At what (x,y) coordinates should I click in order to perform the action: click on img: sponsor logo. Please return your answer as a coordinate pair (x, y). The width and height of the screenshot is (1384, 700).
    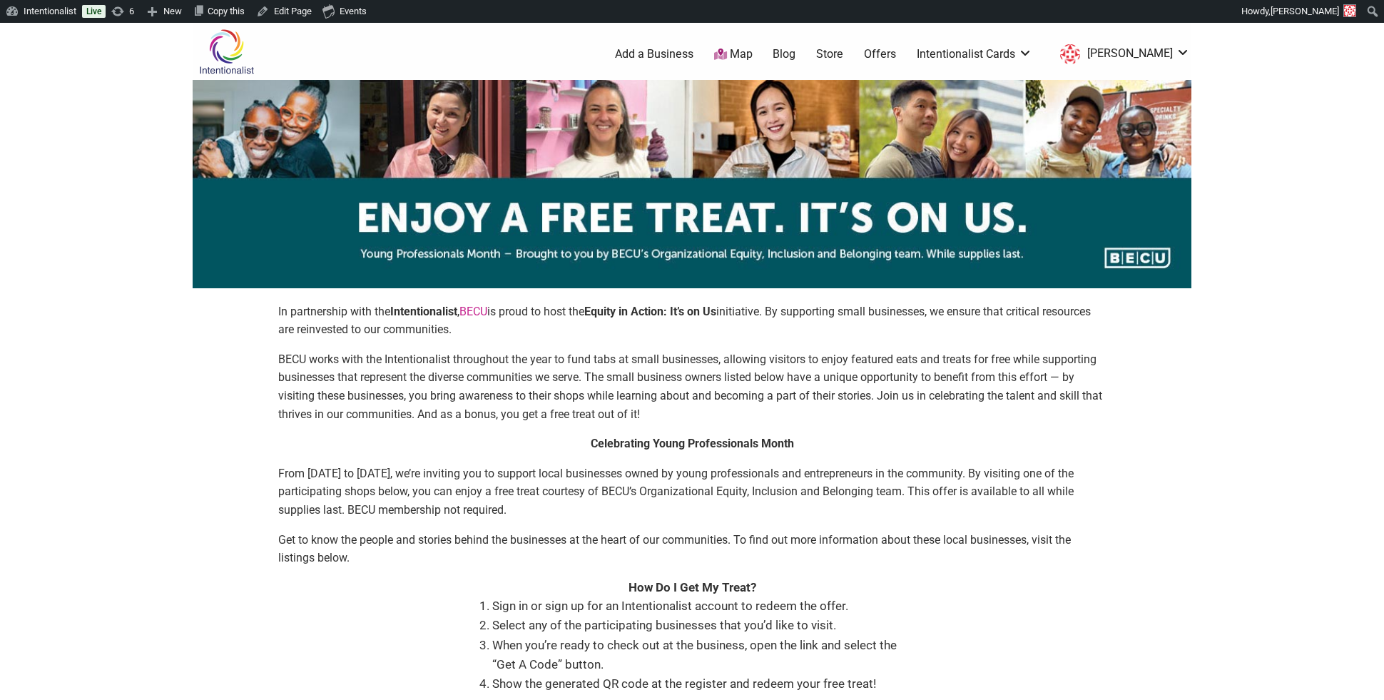
    Looking at the image, I should click on (692, 184).